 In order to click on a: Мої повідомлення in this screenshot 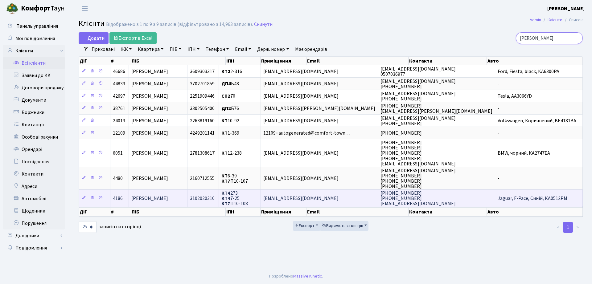, I will do `click(34, 39)`.